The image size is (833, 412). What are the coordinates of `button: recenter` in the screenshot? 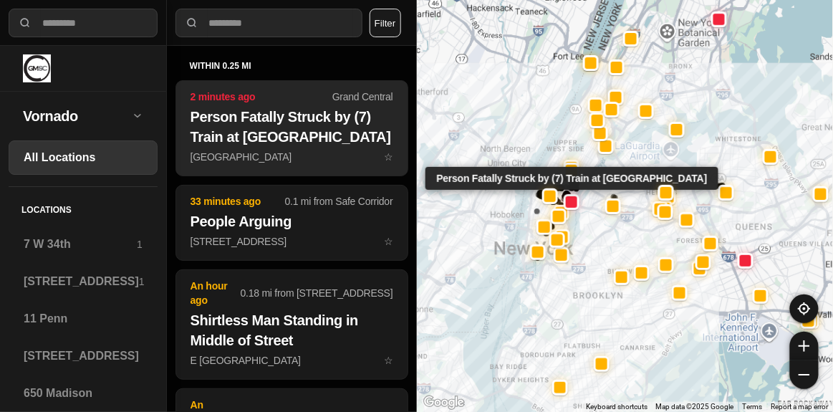 It's located at (805, 309).